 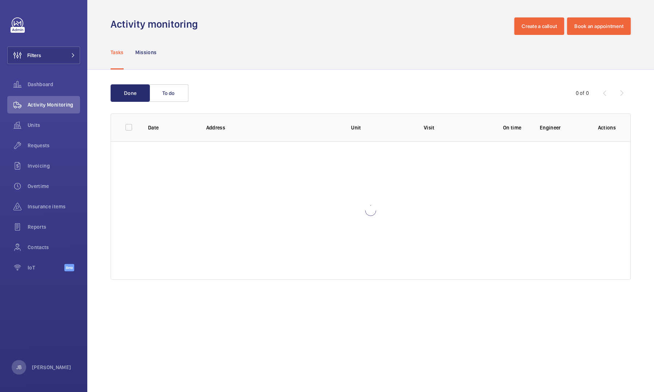 I want to click on span: Insurance items, so click(x=54, y=207).